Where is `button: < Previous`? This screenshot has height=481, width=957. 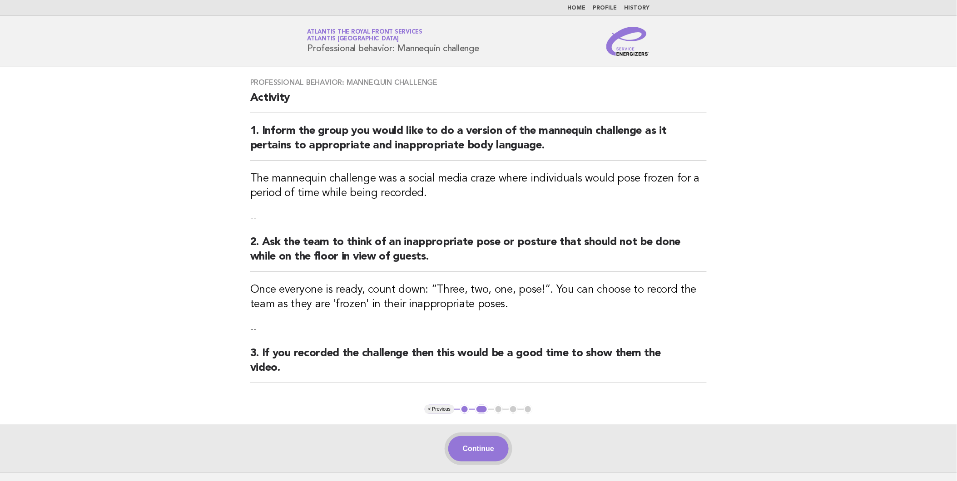 button: < Previous is located at coordinates (439, 410).